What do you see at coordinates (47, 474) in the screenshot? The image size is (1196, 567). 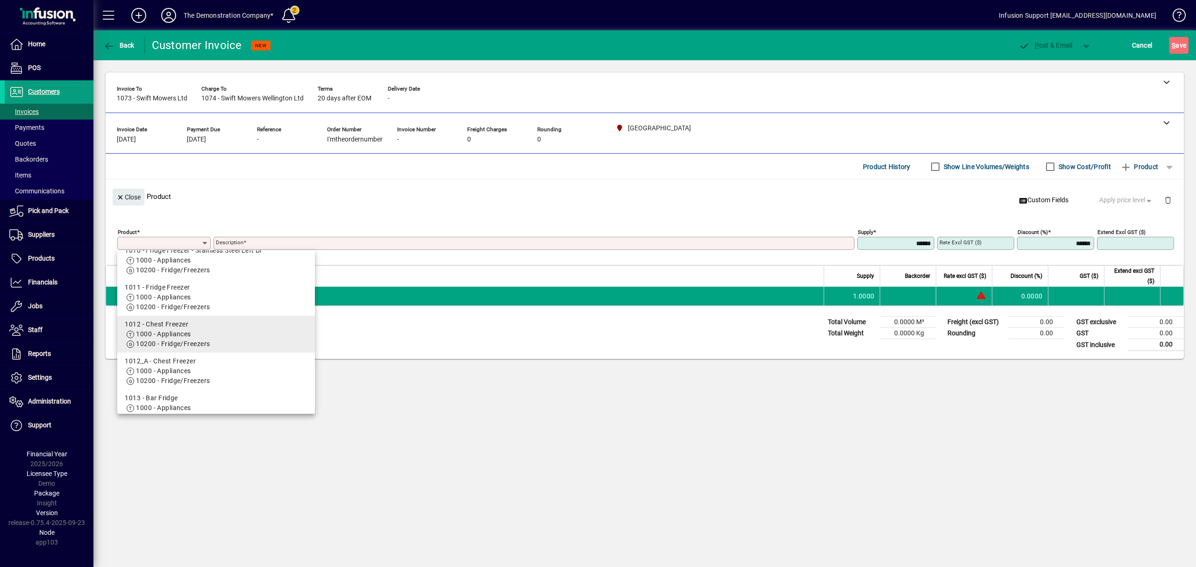 I see `span: Licensee Type` at bounding box center [47, 474].